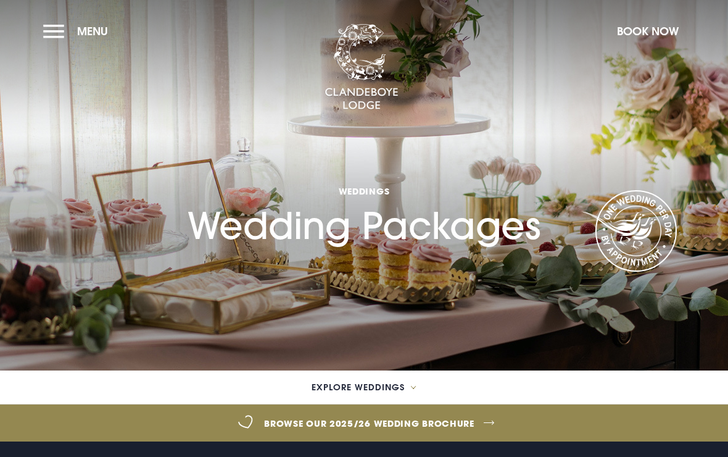  Describe the element at coordinates (364, 188) in the screenshot. I see `h1: Wedding Packages` at that location.